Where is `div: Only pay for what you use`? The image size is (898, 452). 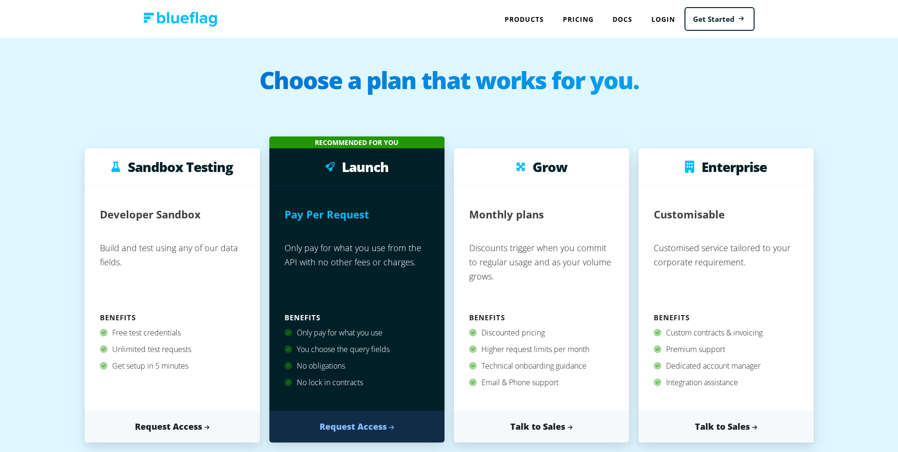
div: Only pay for what you use is located at coordinates (357, 332).